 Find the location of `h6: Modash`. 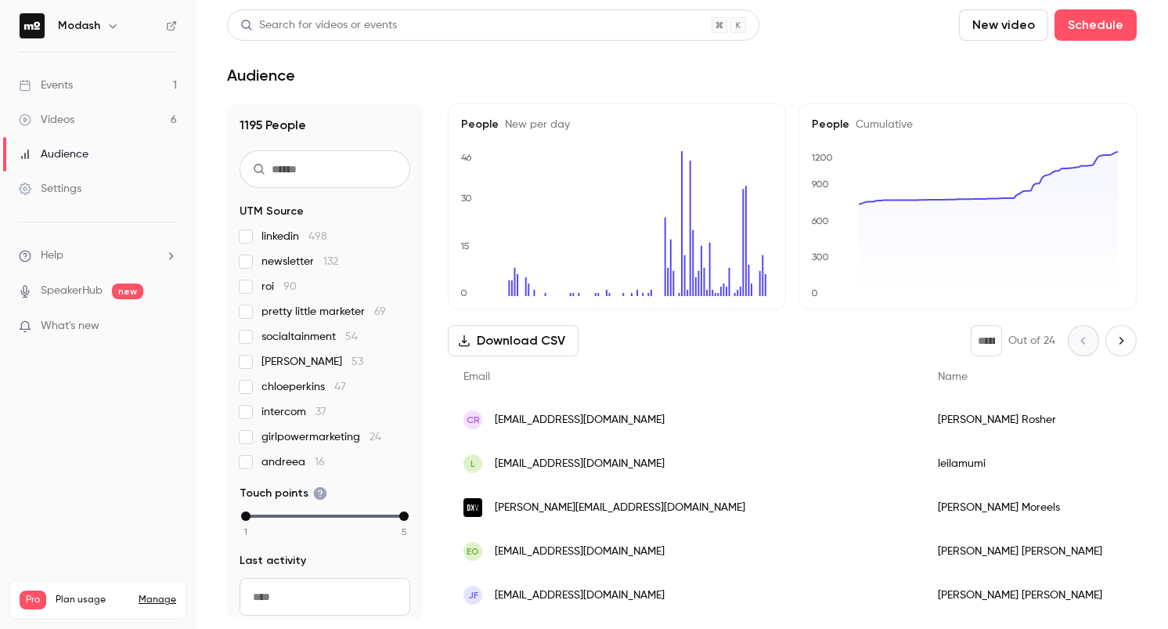

h6: Modash is located at coordinates (79, 26).